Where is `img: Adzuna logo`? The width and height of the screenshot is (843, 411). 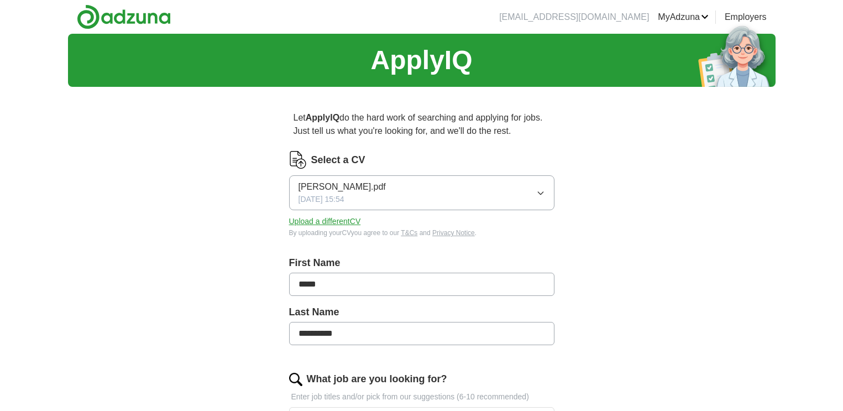 img: Adzuna logo is located at coordinates (124, 17).